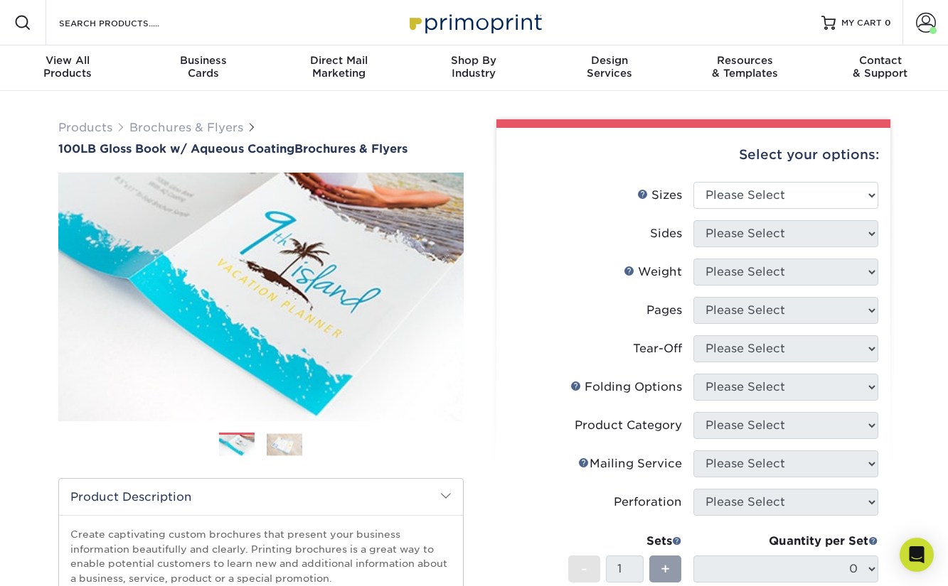 Image resolution: width=948 pixels, height=586 pixels. Describe the element at coordinates (744, 68) in the screenshot. I see `a: Resources& Templates` at that location.